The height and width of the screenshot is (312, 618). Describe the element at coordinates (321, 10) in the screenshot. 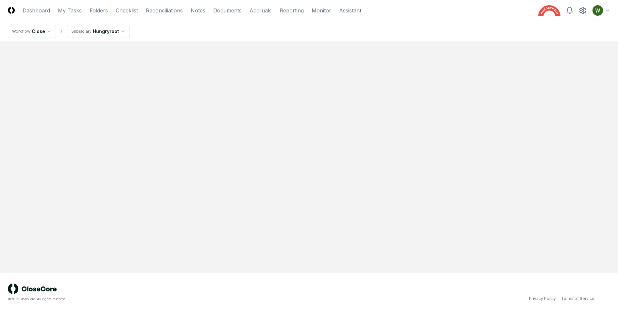

I see `a: Monitor` at that location.